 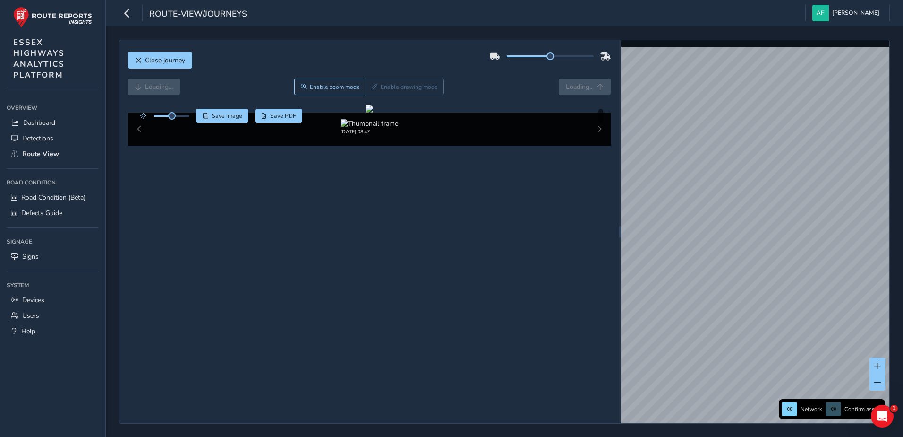 I want to click on a: Route View, so click(x=52, y=154).